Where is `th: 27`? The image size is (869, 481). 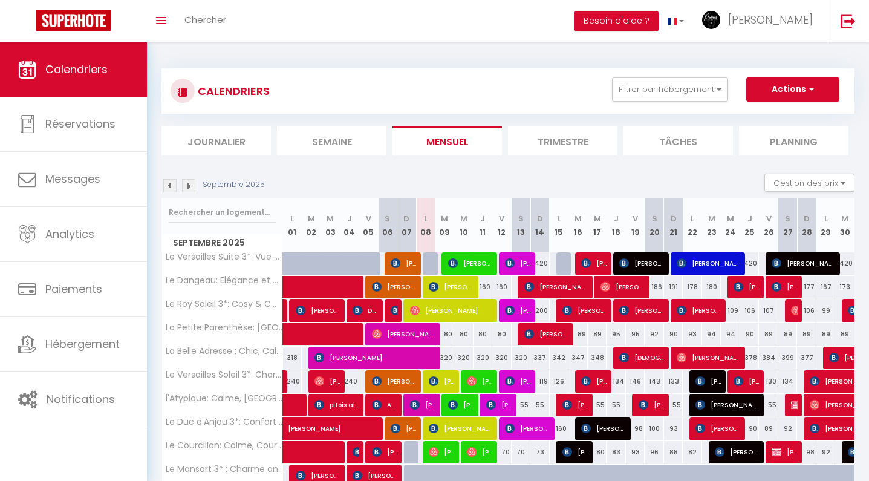
th: 27 is located at coordinates (788, 225).